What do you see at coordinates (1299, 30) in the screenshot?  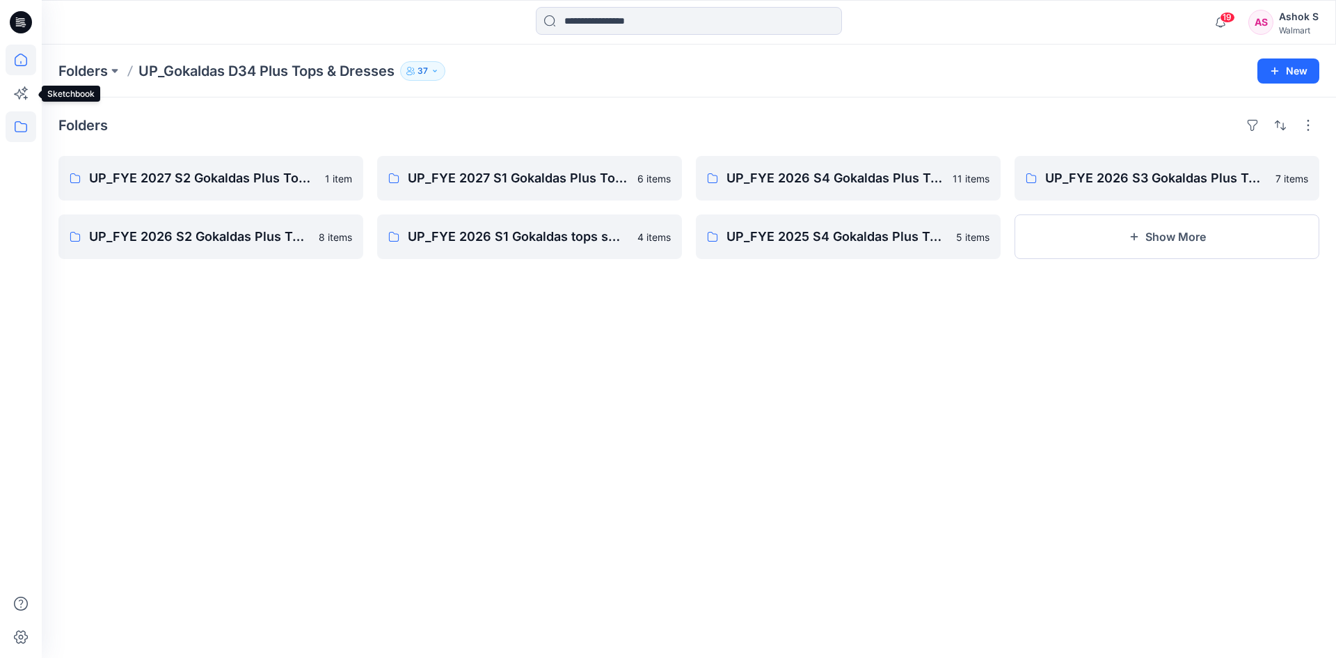 I see `div: Walmart` at bounding box center [1299, 30].